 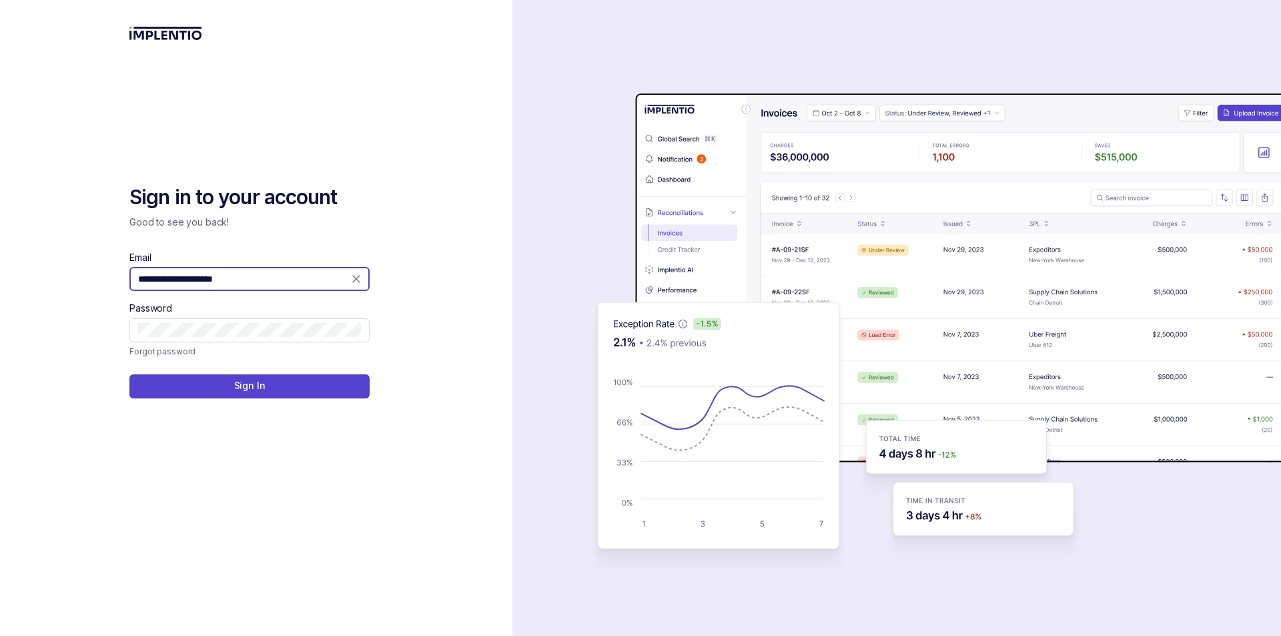 What do you see at coordinates (250, 386) in the screenshot?
I see `p: Sign In` at bounding box center [250, 386].